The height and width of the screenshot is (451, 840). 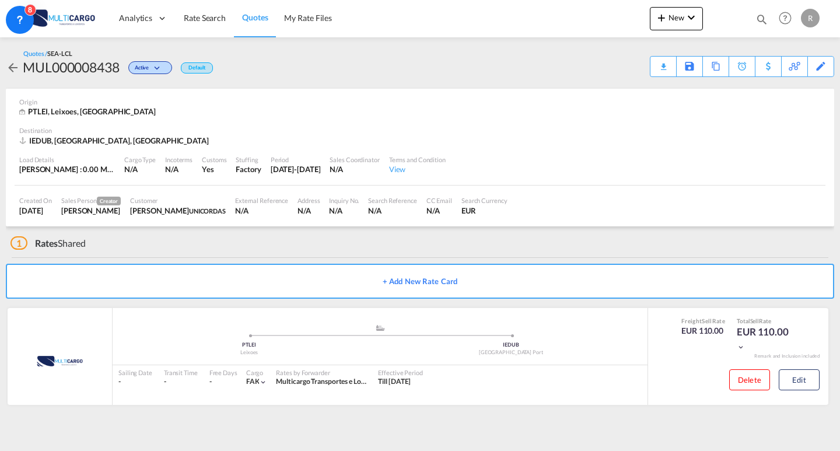 I want to click on div: Freight Rate, so click(x=703, y=321).